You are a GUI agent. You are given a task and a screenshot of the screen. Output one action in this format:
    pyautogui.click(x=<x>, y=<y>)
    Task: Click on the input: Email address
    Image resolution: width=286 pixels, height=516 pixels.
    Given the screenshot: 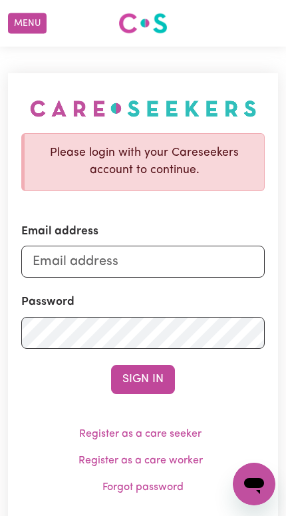 What is the action you would take?
    pyautogui.click(x=143, y=262)
    